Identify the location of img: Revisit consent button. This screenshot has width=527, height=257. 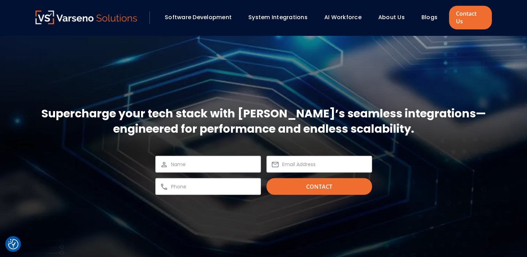
(13, 244).